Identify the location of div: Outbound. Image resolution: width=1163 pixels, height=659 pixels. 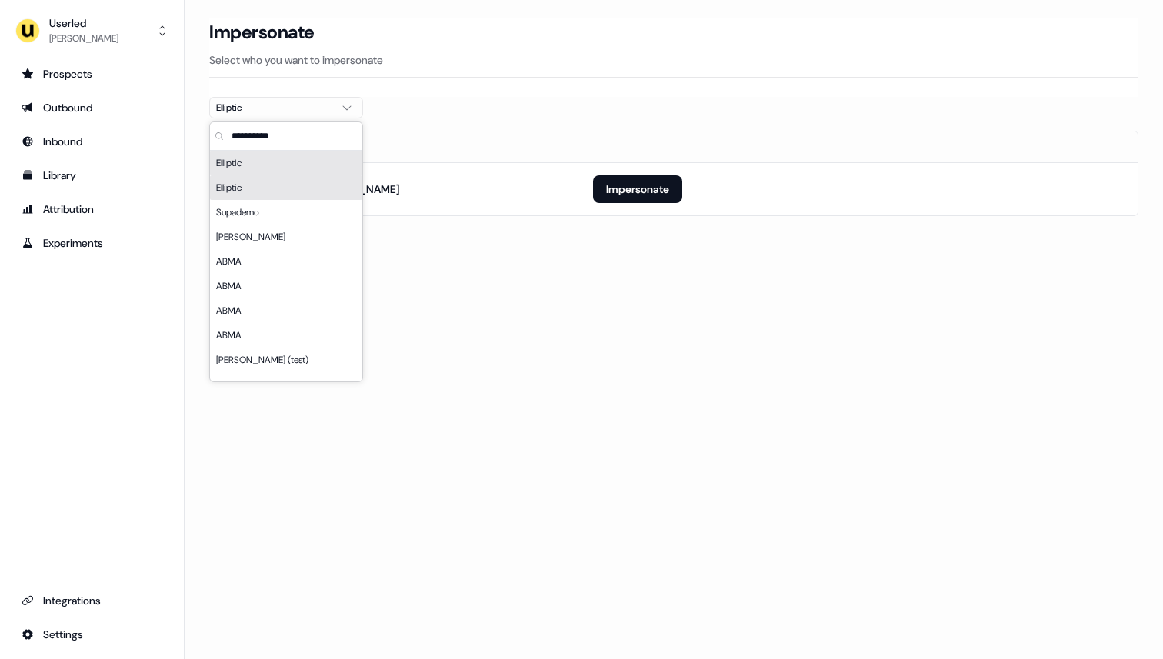
(92, 108).